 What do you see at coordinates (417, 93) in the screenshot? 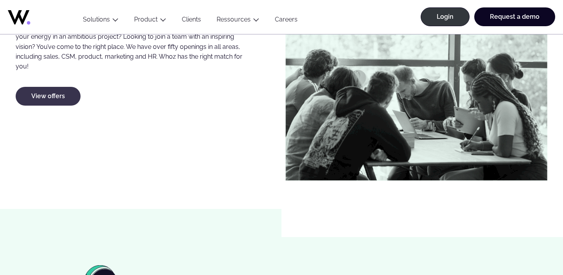
I see `img: Whozzies-learning` at bounding box center [417, 93].